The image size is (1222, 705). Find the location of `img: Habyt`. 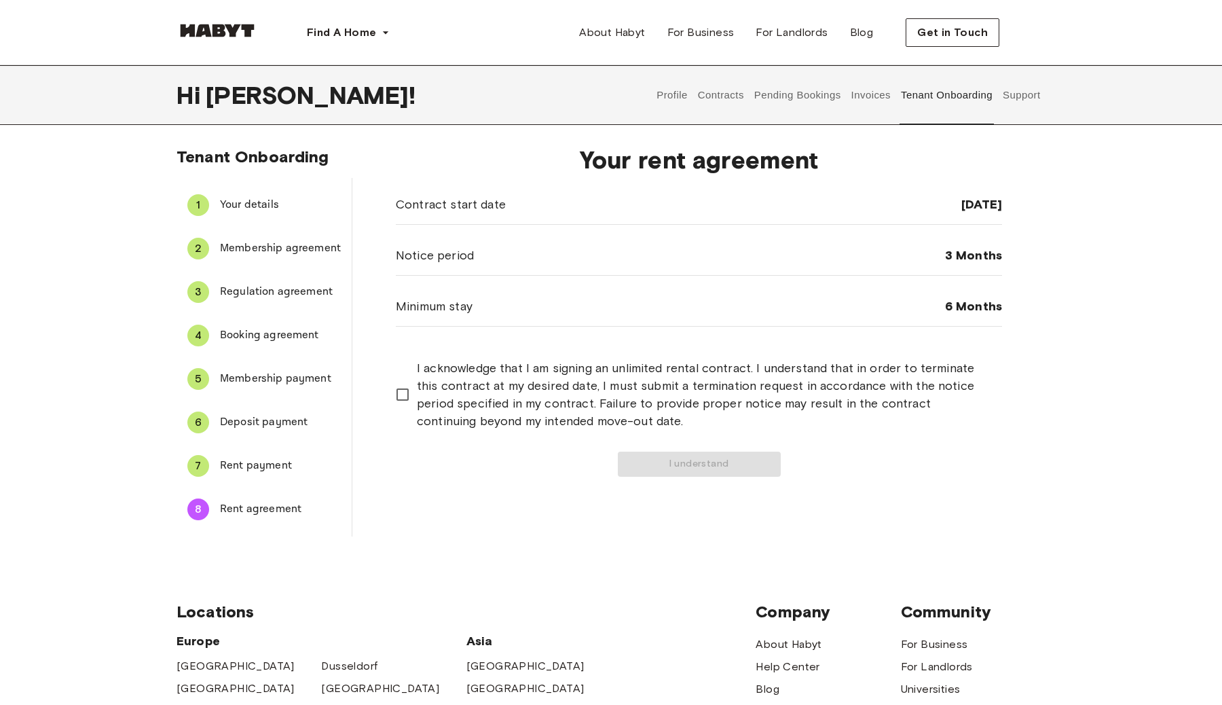

img: Habyt is located at coordinates (217, 31).